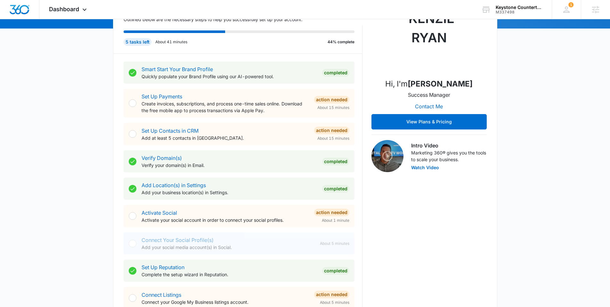 Image resolution: width=610 pixels, height=307 pixels. I want to click on button: Contact Me, so click(429, 106).